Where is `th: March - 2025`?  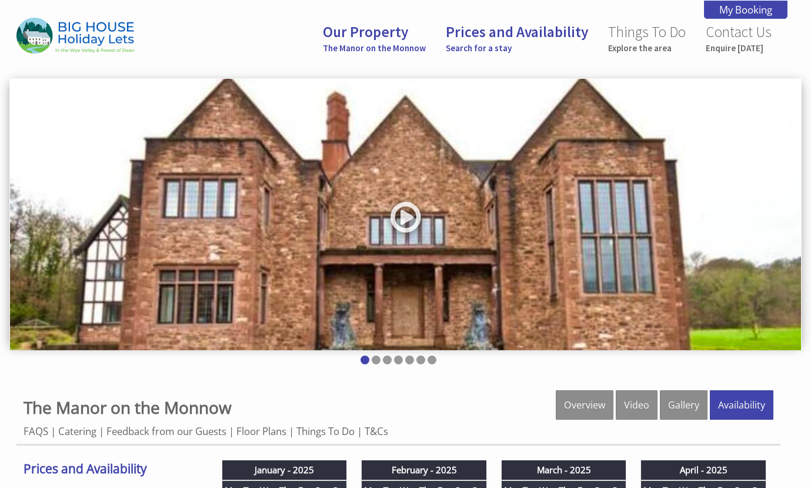
th: March - 2025 is located at coordinates (564, 470).